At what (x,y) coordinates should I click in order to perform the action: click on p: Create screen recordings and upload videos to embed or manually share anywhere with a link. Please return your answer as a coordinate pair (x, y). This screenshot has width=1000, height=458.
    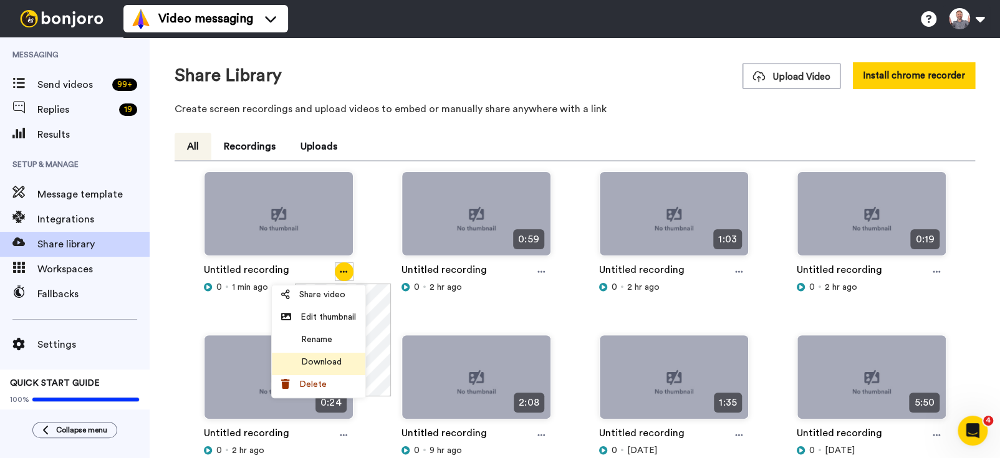
    Looking at the image, I should click on (575, 109).